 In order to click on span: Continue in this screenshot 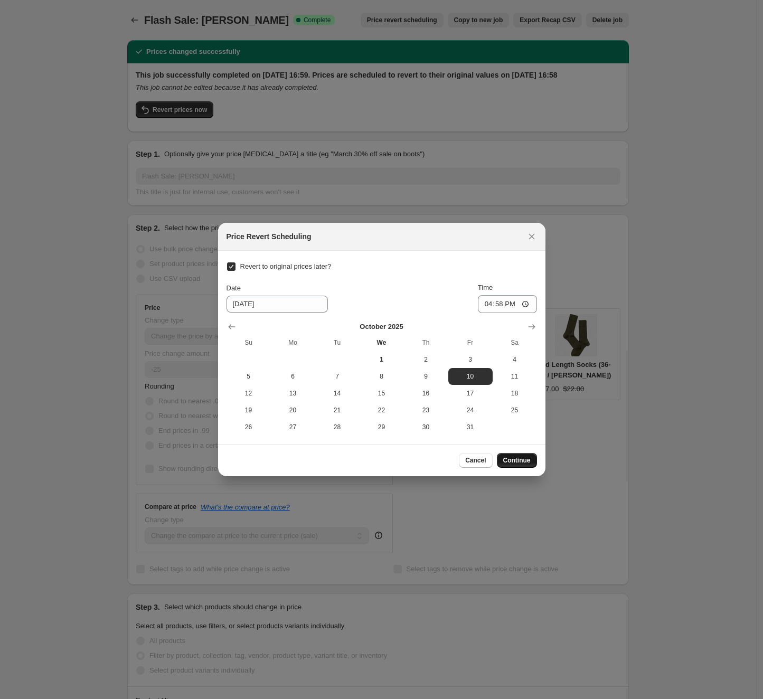, I will do `click(517, 460)`.